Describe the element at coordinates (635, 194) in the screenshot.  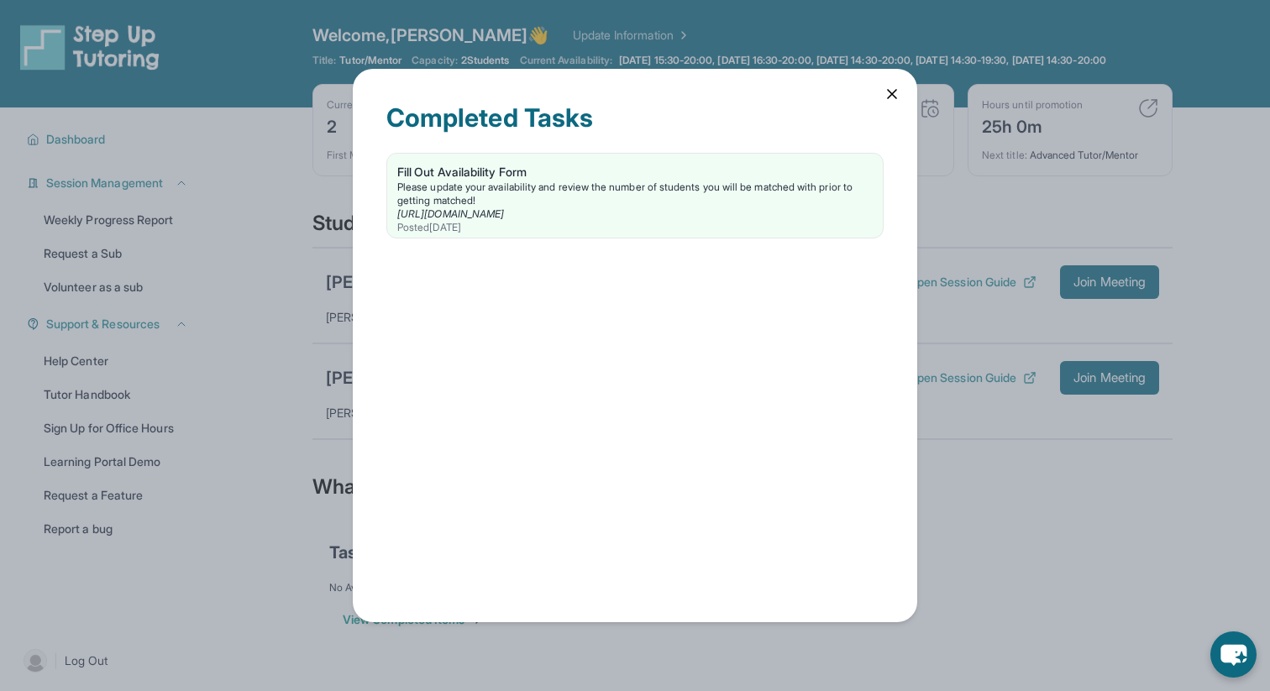
I see `div: Please update your availability and review the number of students you will be matched with prior ...` at that location.